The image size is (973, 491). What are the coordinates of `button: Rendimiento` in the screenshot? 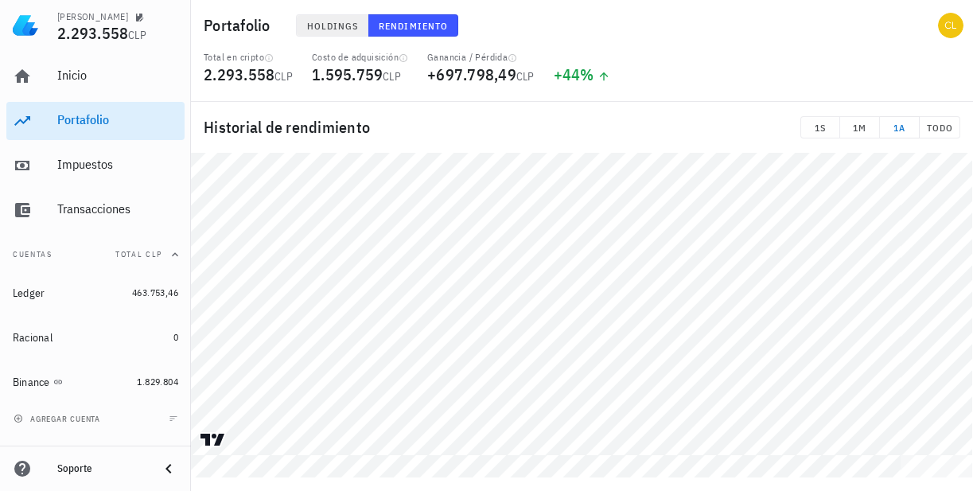 It's located at (413, 25).